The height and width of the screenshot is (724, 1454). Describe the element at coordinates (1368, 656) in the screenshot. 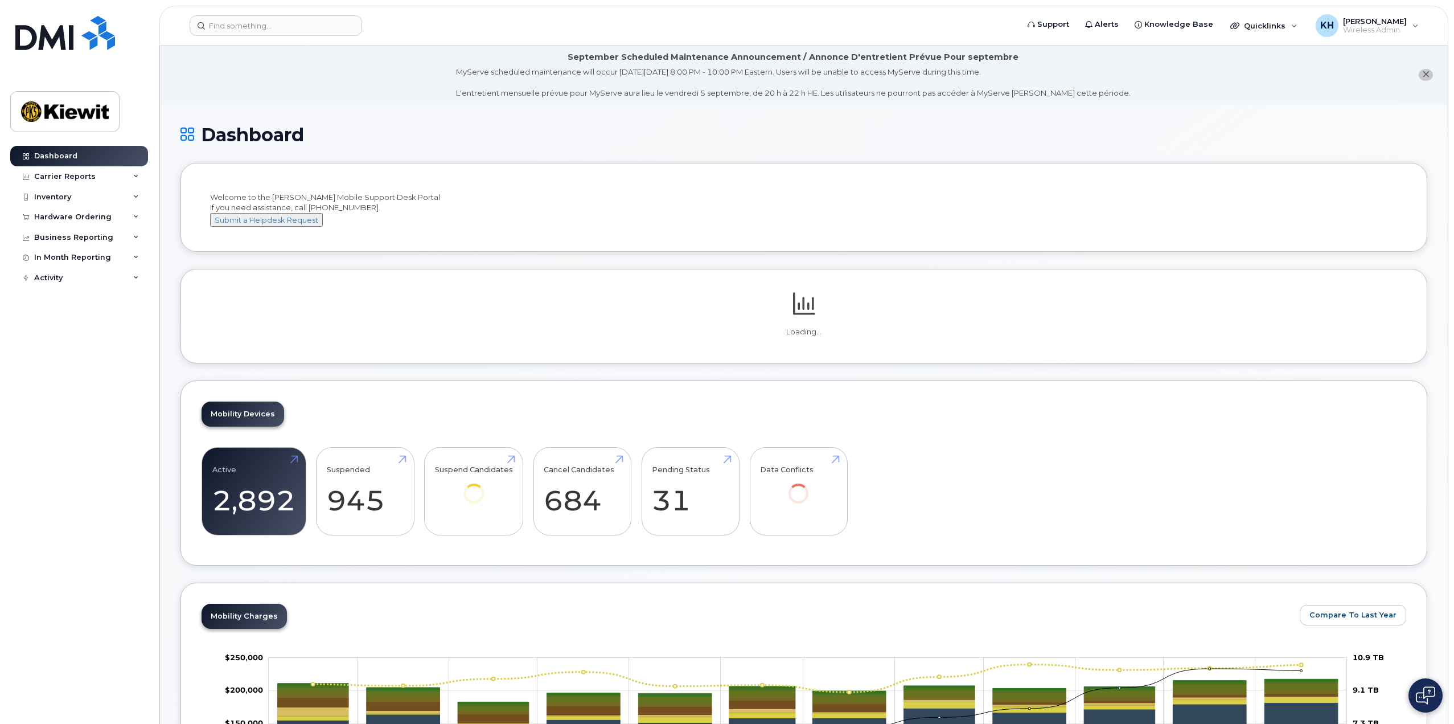

I see `tspan: 10.9 TB` at that location.